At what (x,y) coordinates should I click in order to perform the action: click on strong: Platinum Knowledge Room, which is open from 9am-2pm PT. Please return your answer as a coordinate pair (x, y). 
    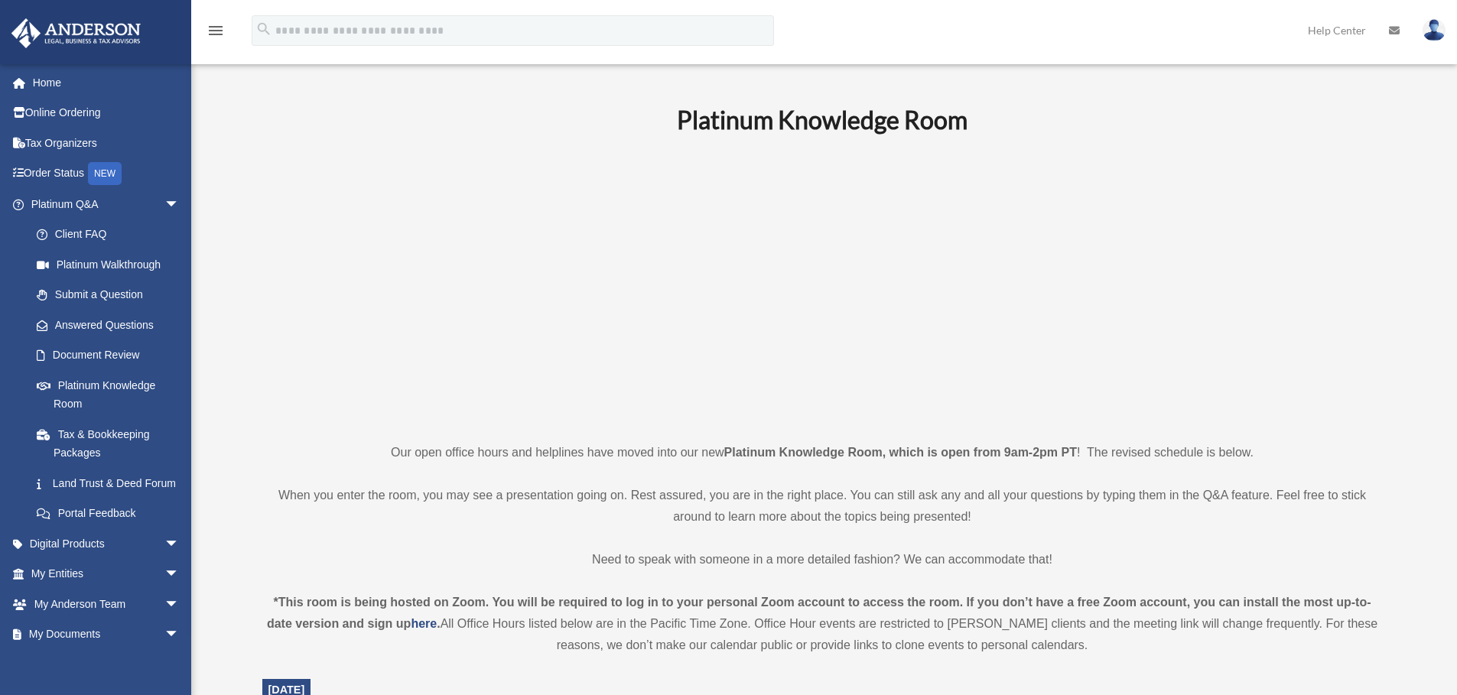
    Looking at the image, I should click on (900, 452).